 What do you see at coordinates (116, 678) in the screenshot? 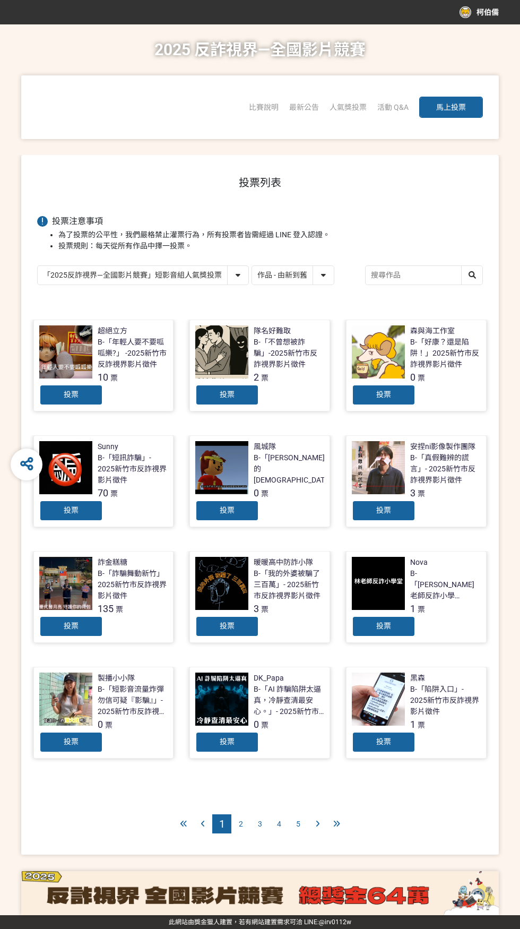
I see `div: 製播小小隊` at bounding box center [116, 678].